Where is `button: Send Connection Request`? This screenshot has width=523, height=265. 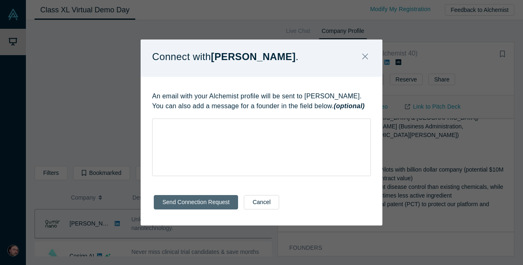
button: Send Connection Request is located at coordinates (196, 202).